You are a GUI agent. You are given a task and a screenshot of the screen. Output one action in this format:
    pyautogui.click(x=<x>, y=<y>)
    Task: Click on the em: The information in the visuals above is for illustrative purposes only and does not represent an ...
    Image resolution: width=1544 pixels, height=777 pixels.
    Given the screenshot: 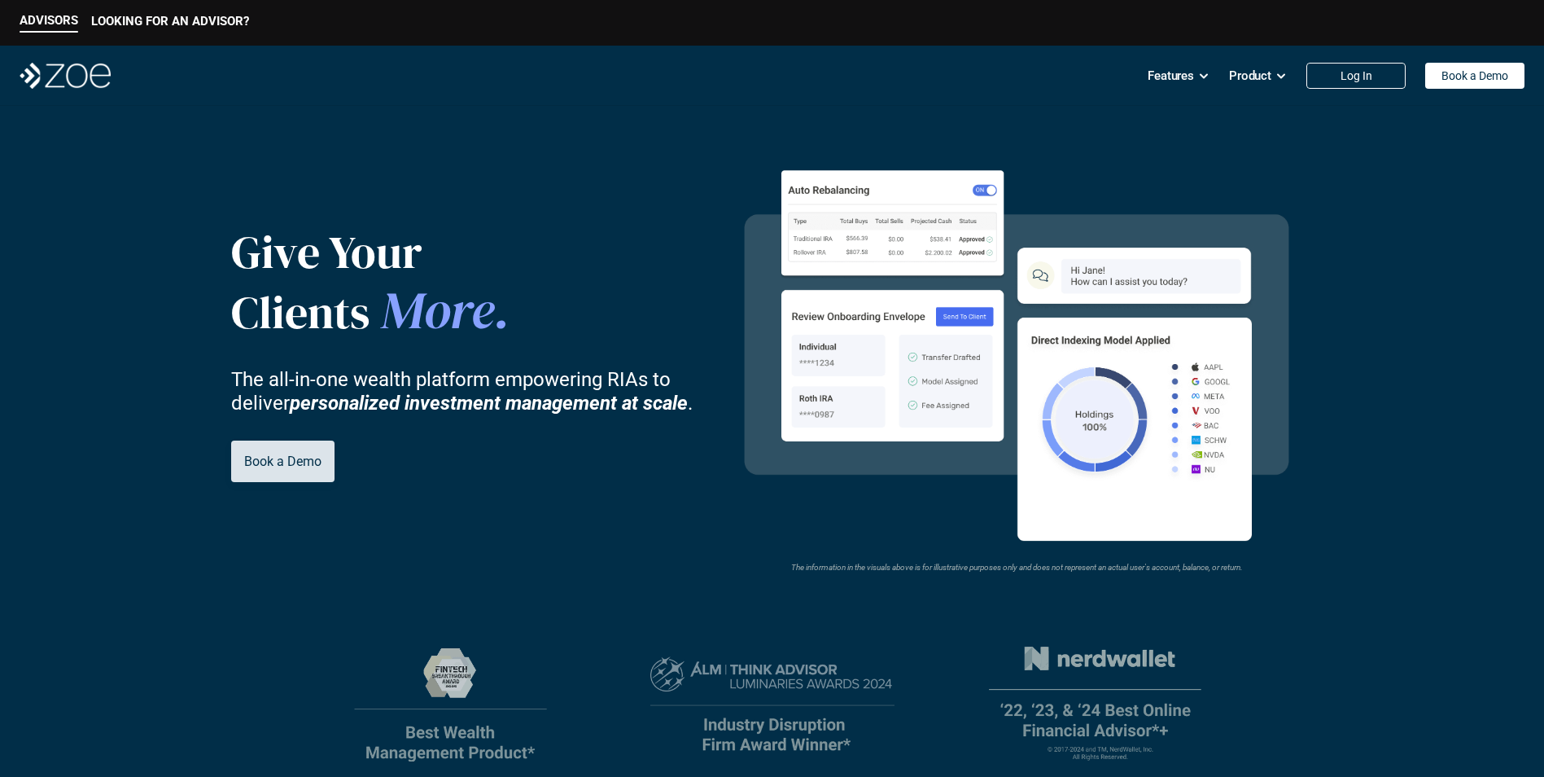 What is the action you would take?
    pyautogui.click(x=1016, y=567)
    